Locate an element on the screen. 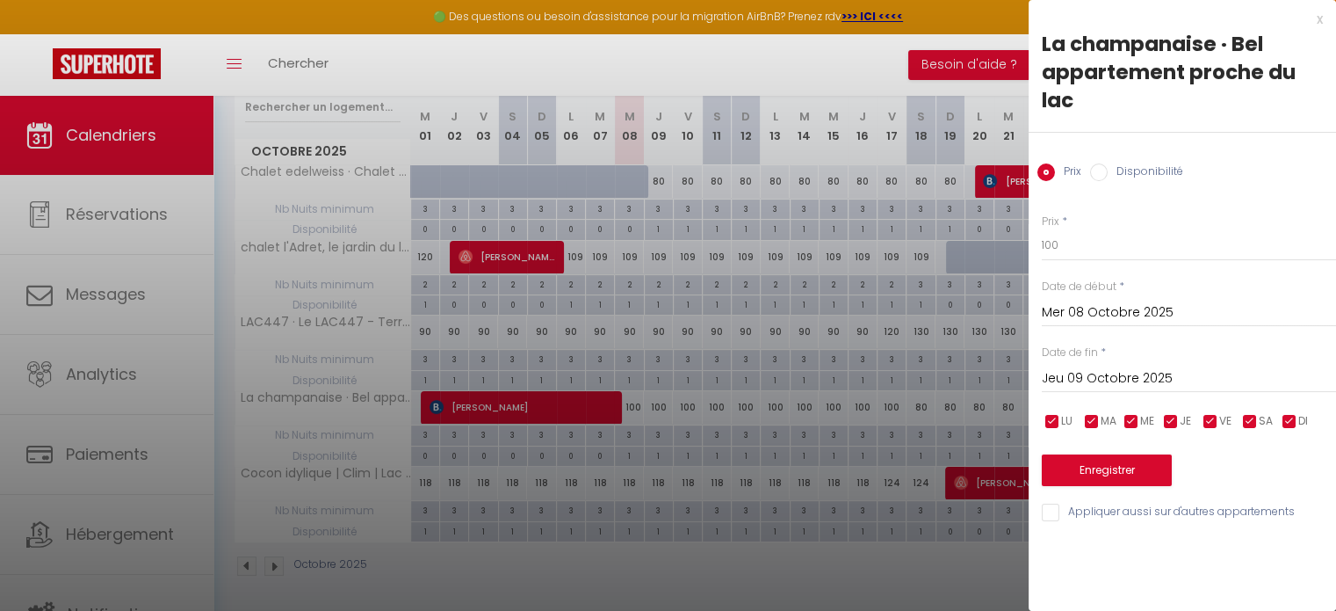 This screenshot has width=1336, height=611. span: LU is located at coordinates (1067, 421).